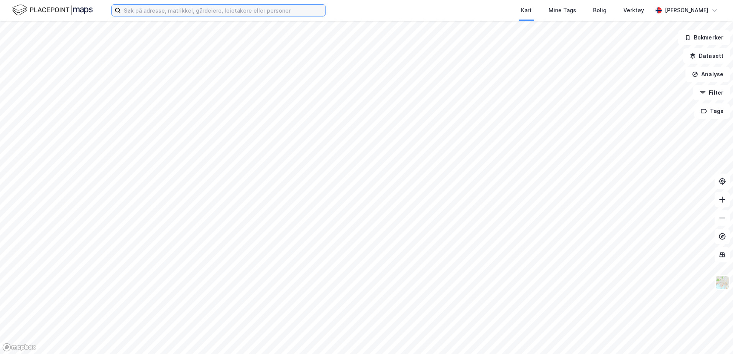  Describe the element at coordinates (714, 336) in the screenshot. I see `div: Chat Widget` at that location.